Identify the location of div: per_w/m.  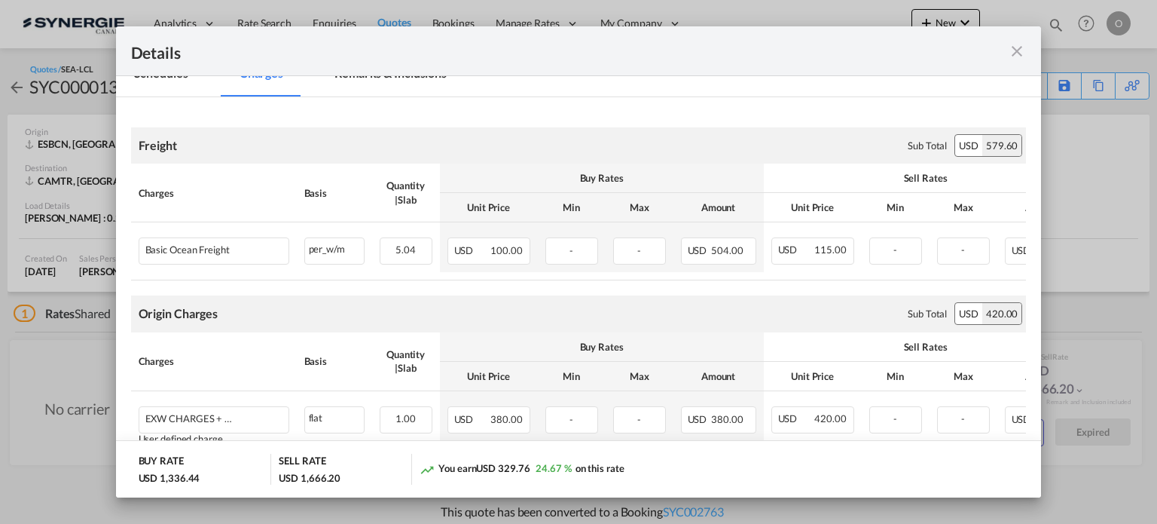
(335, 247).